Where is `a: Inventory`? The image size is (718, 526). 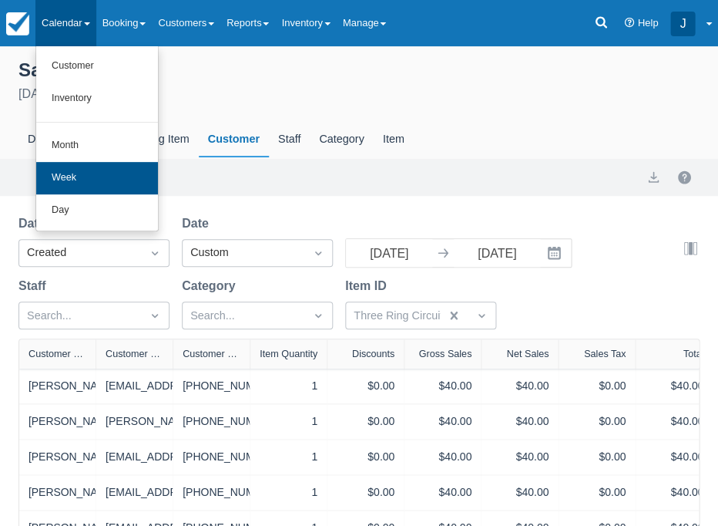 a: Inventory is located at coordinates (97, 99).